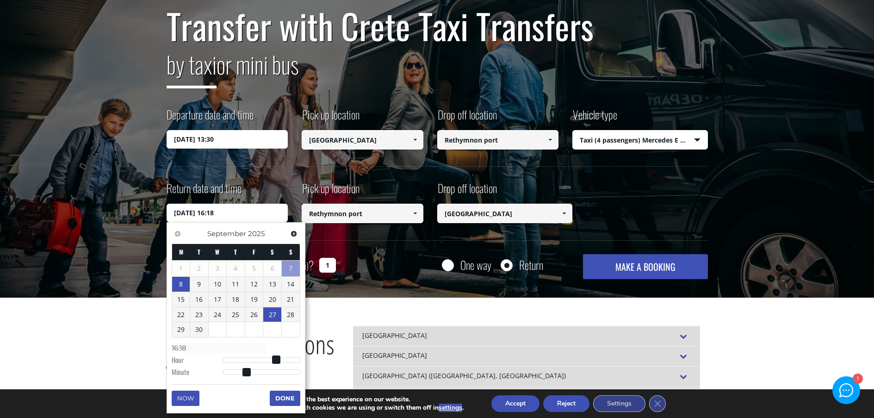 This screenshot has height=418, width=874. What do you see at coordinates (235, 314) in the screenshot?
I see `a: 25` at bounding box center [235, 314].